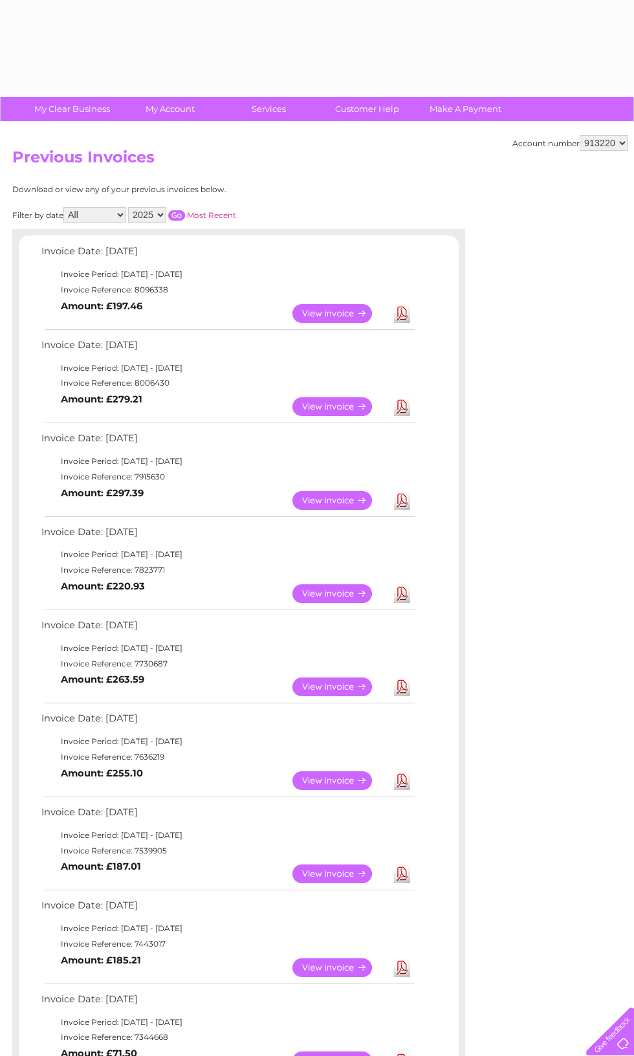 This screenshot has height=1056, width=634. I want to click on td: Invoice Reference: 7915630, so click(227, 477).